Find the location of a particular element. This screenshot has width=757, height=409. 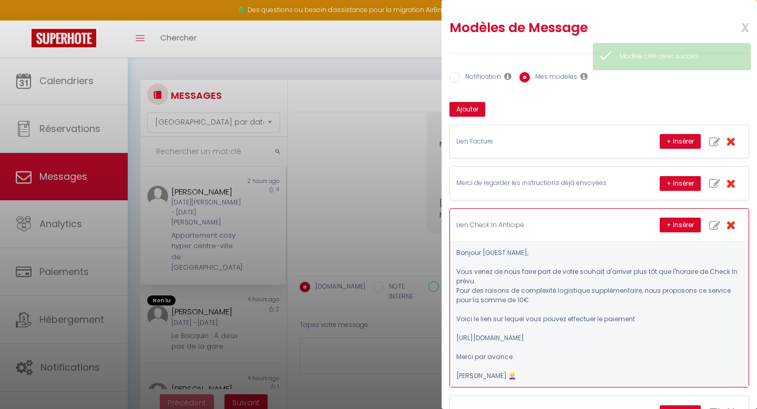

i: Les notifications sont visibles par toi et ton équipe is located at coordinates (508, 76).